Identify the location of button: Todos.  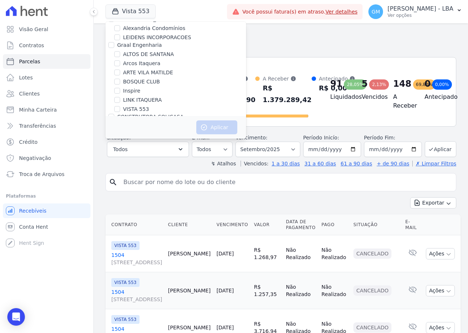
(148, 149).